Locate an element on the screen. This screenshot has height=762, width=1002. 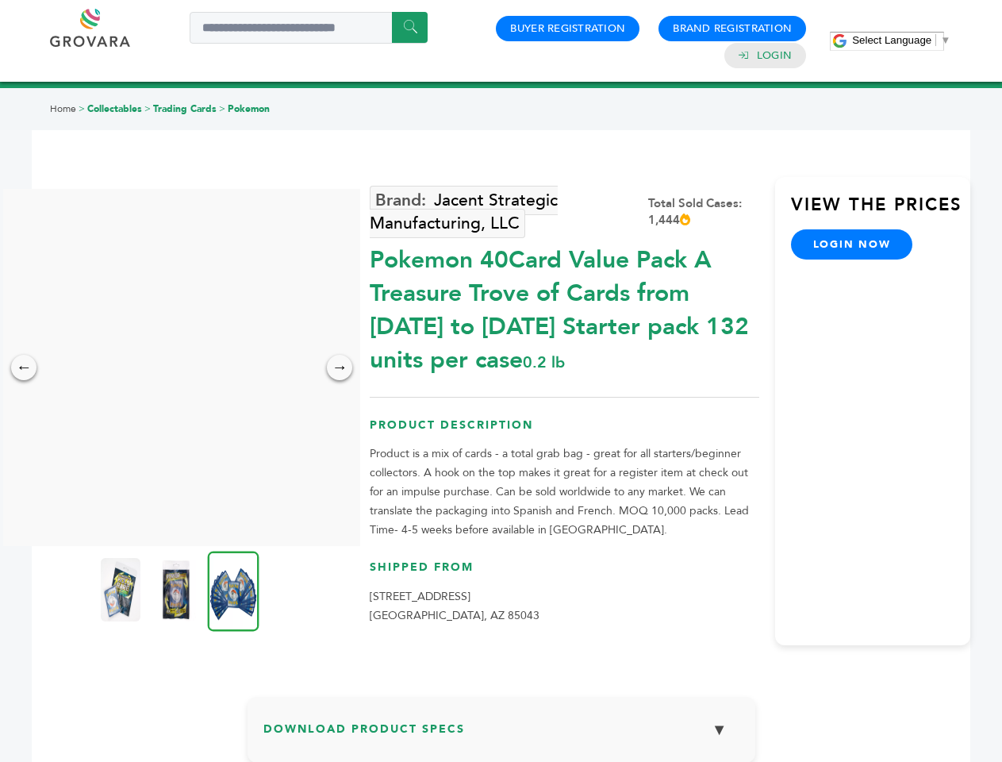
h3: Download Product Specs is located at coordinates (501, 735).